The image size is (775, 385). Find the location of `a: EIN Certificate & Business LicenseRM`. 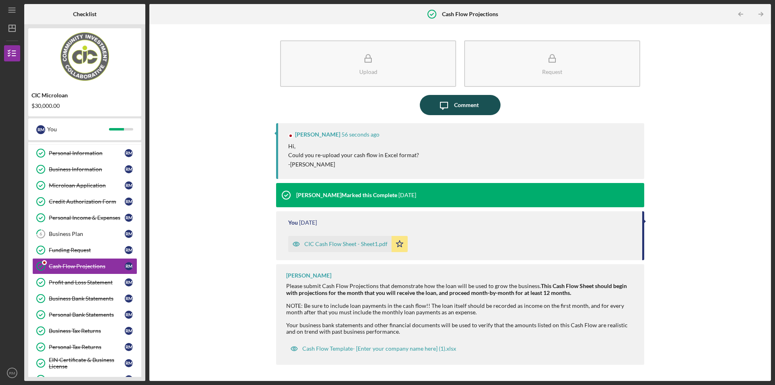

a: EIN Certificate & Business LicenseRM is located at coordinates (85, 363).